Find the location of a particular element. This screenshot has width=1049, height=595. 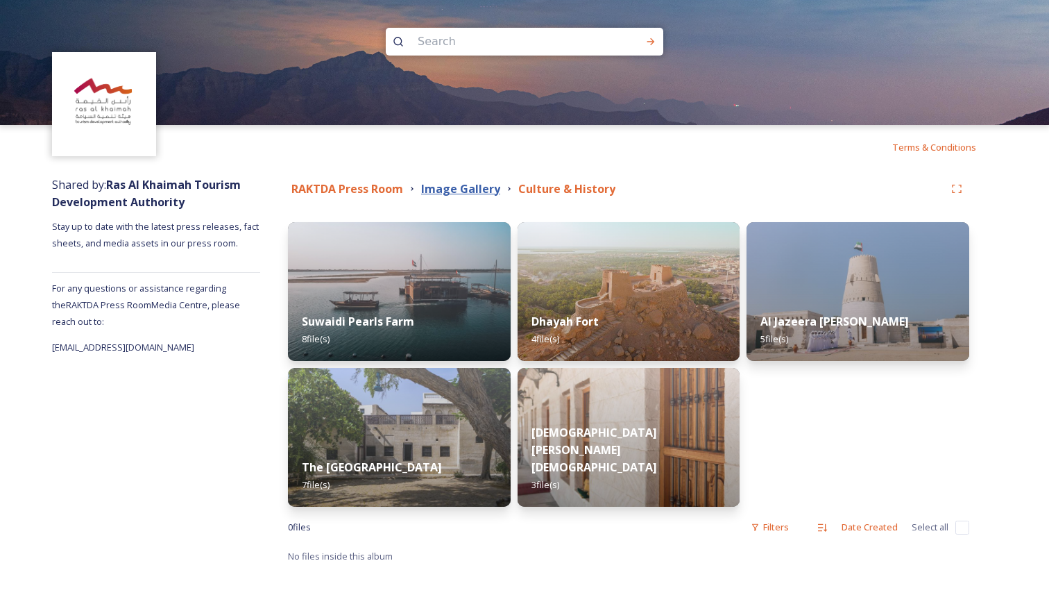

span: Select all is located at coordinates (930, 527).